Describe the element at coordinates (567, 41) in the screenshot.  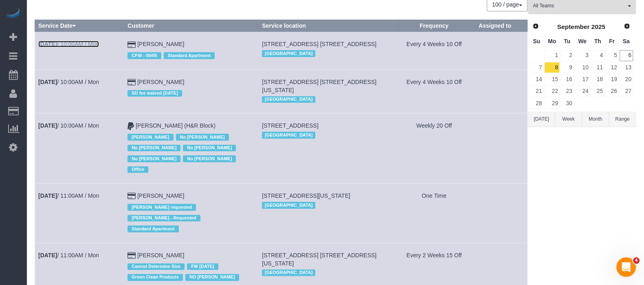
I see `span: Tuesday` at that location.